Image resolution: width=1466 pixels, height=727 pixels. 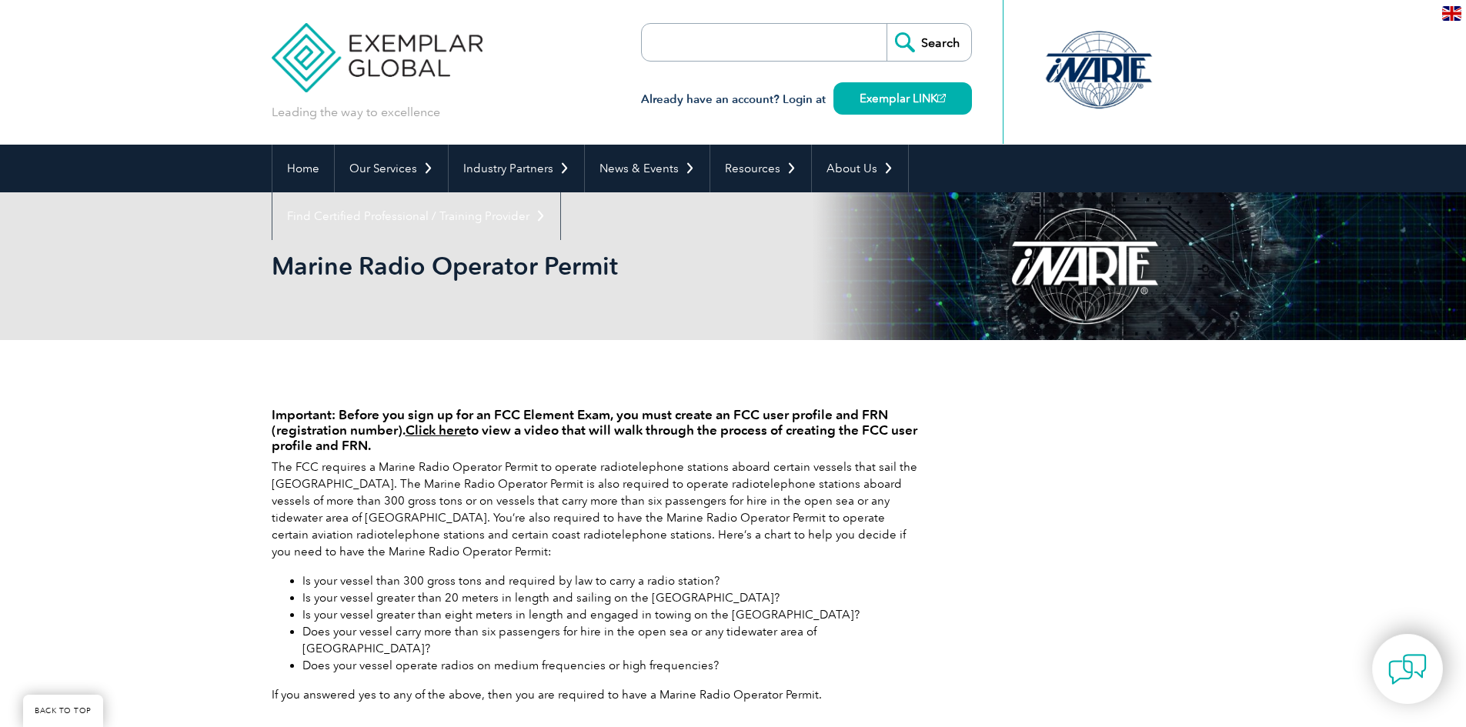 I want to click on a: Industry Partners, so click(x=516, y=169).